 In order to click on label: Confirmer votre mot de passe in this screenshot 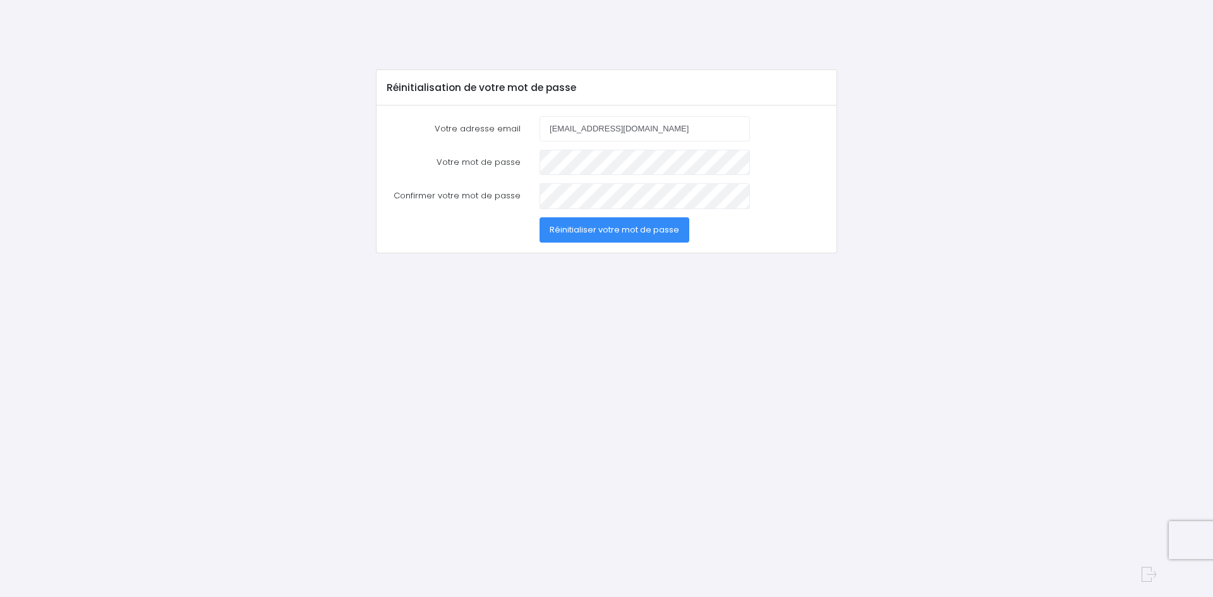, I will do `click(454, 196)`.